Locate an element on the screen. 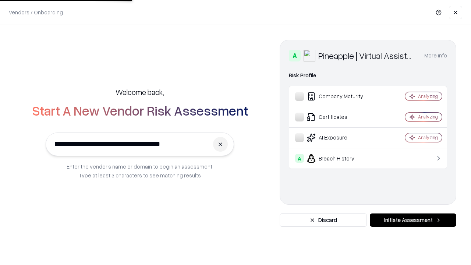 The image size is (471, 265). button: More info is located at coordinates (436, 56).